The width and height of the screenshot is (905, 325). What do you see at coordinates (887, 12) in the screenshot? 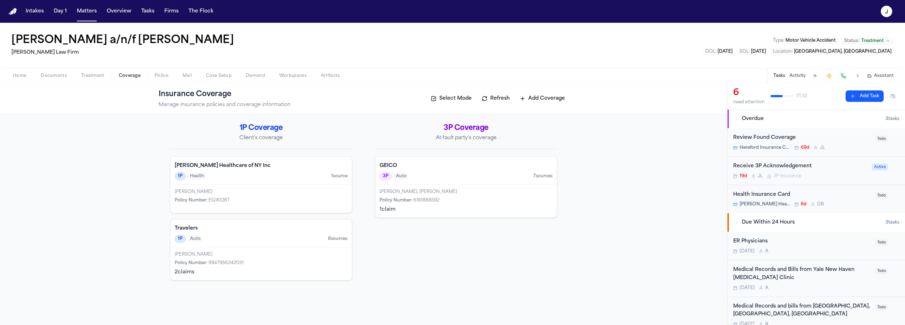
I see `text: J` at bounding box center [887, 12].